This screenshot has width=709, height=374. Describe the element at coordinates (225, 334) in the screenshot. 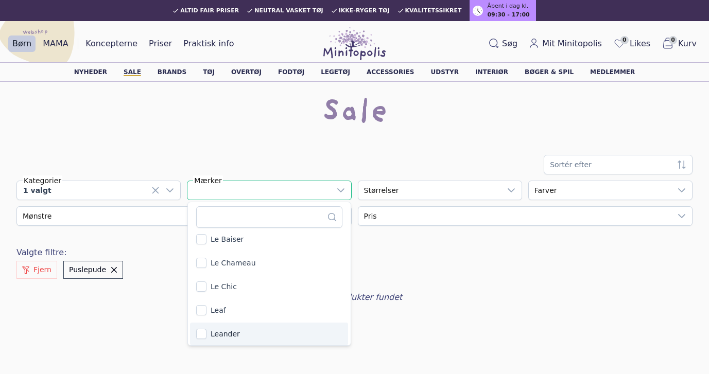

I see `div: Leander` at that location.